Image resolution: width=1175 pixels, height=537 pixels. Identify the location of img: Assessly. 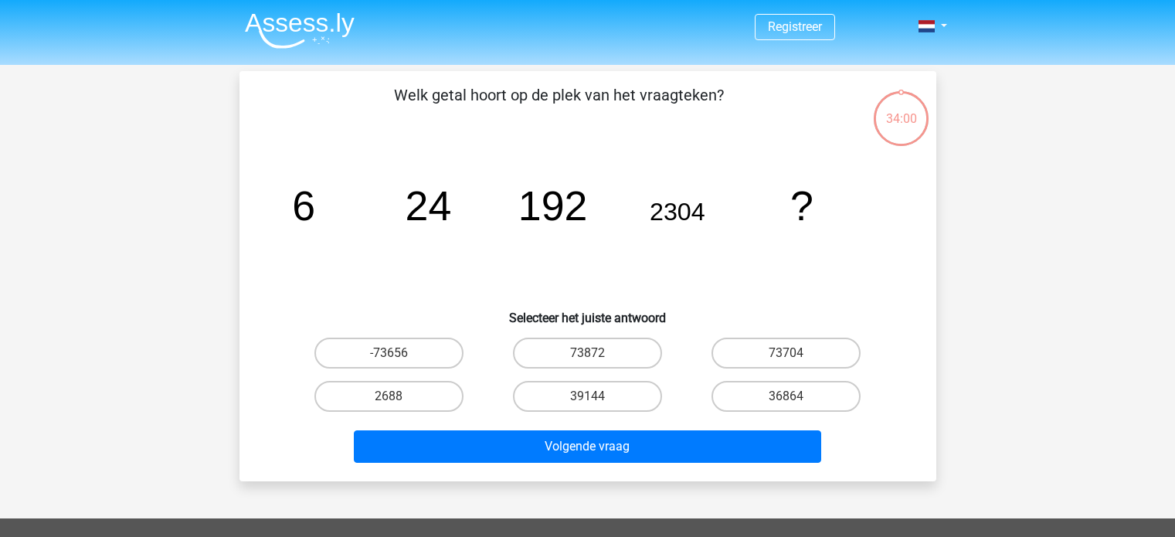
(300, 30).